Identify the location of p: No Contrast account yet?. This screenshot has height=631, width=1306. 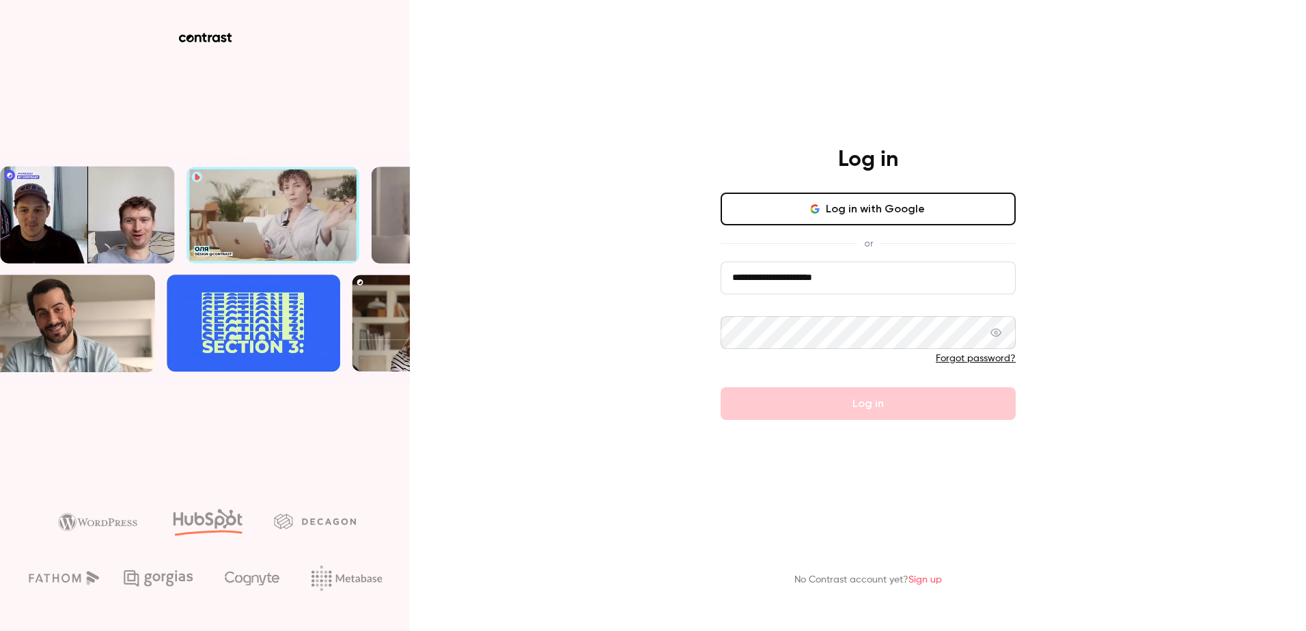
(868, 580).